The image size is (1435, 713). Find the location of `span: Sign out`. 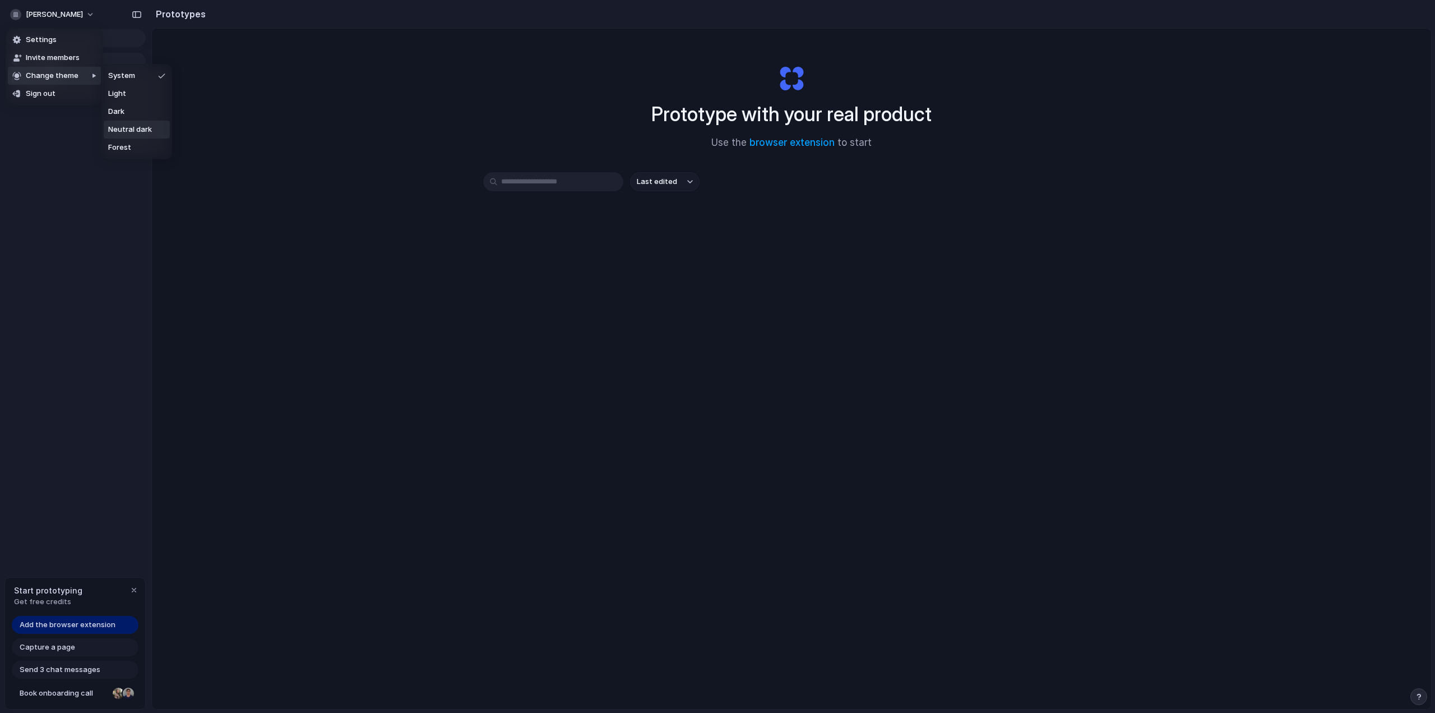

span: Sign out is located at coordinates (40, 94).